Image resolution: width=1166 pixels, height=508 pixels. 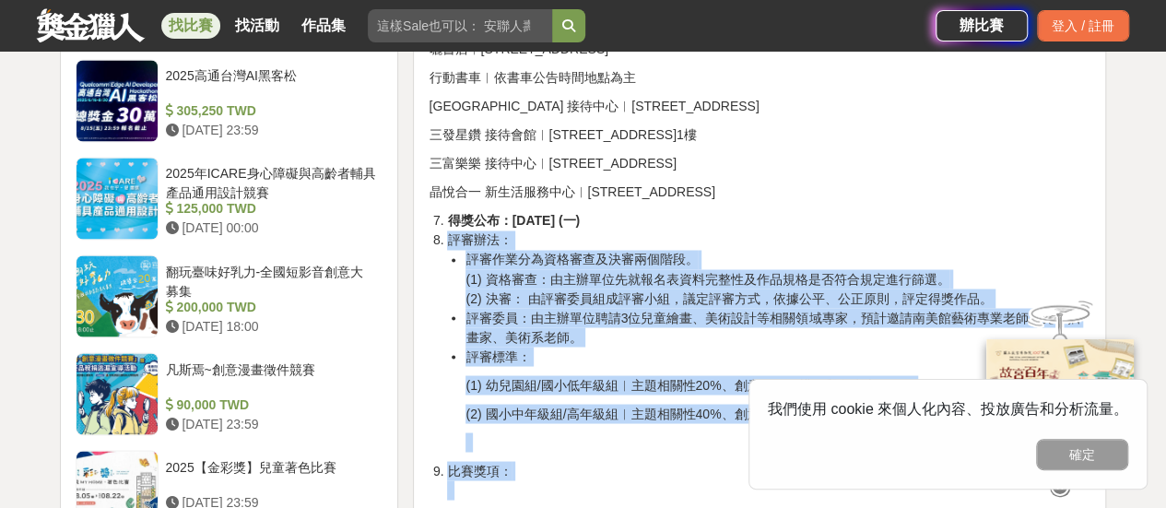 What do you see at coordinates (778, 327) in the screenshot?
I see `li: 評審委員：由主辦單位聘請3位兒童繪畫、美術設計等相關領域專家，預計邀請南美館藝術專業老師、兒童插畫家、美術系老師。` at bounding box center [778, 327].